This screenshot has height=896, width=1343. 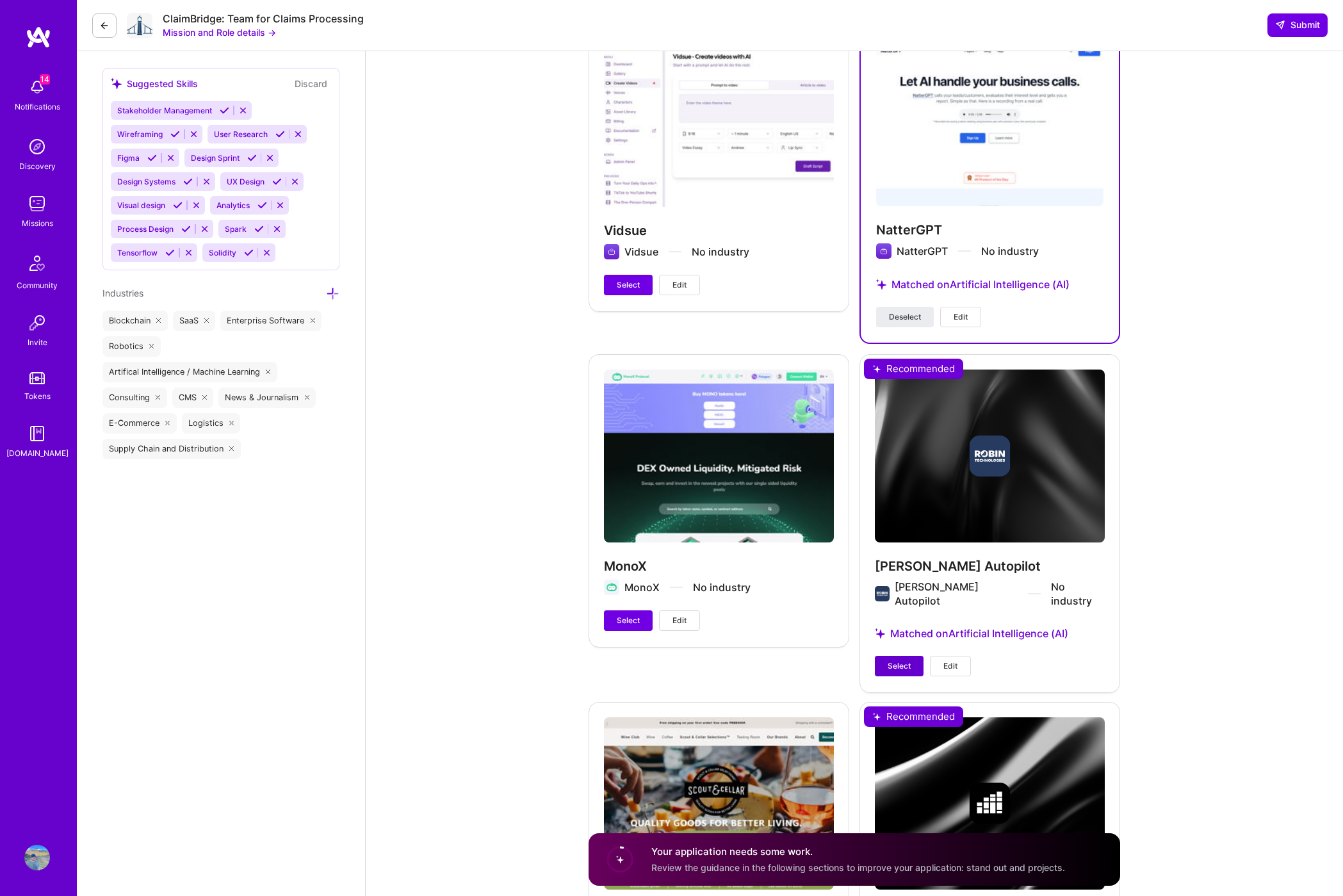 What do you see at coordinates (37, 87) in the screenshot?
I see `img: bell` at bounding box center [37, 87].